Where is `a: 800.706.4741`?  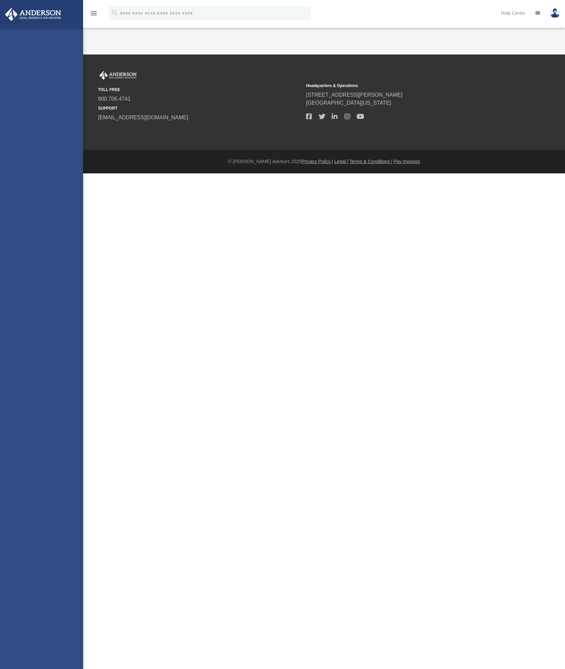 a: 800.706.4741 is located at coordinates (114, 99).